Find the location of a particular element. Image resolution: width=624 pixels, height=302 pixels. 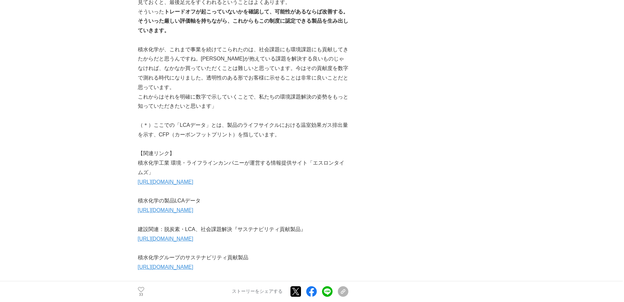

p: これからはそれを明確に数字で示していくことで、私たちの環境課題解決の姿勢をもっと知っていただきたいと思います」 is located at coordinates (243, 102).